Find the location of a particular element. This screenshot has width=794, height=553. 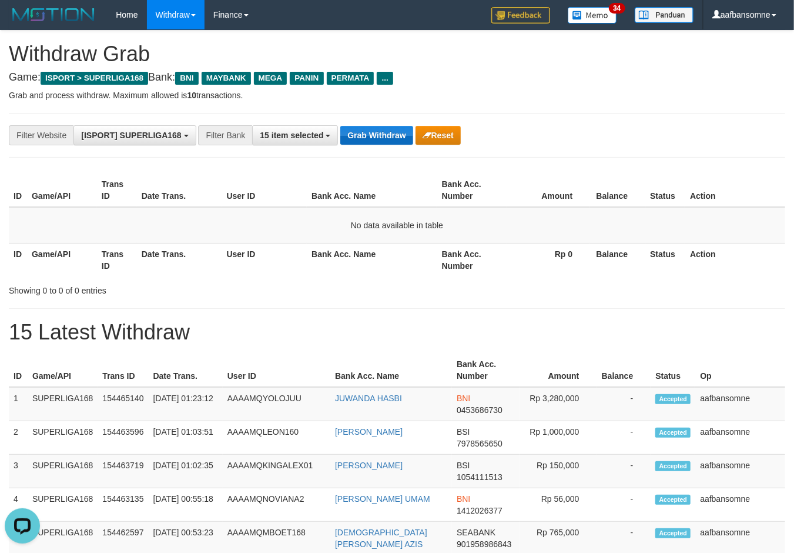

span: MEGA is located at coordinates (270, 78).